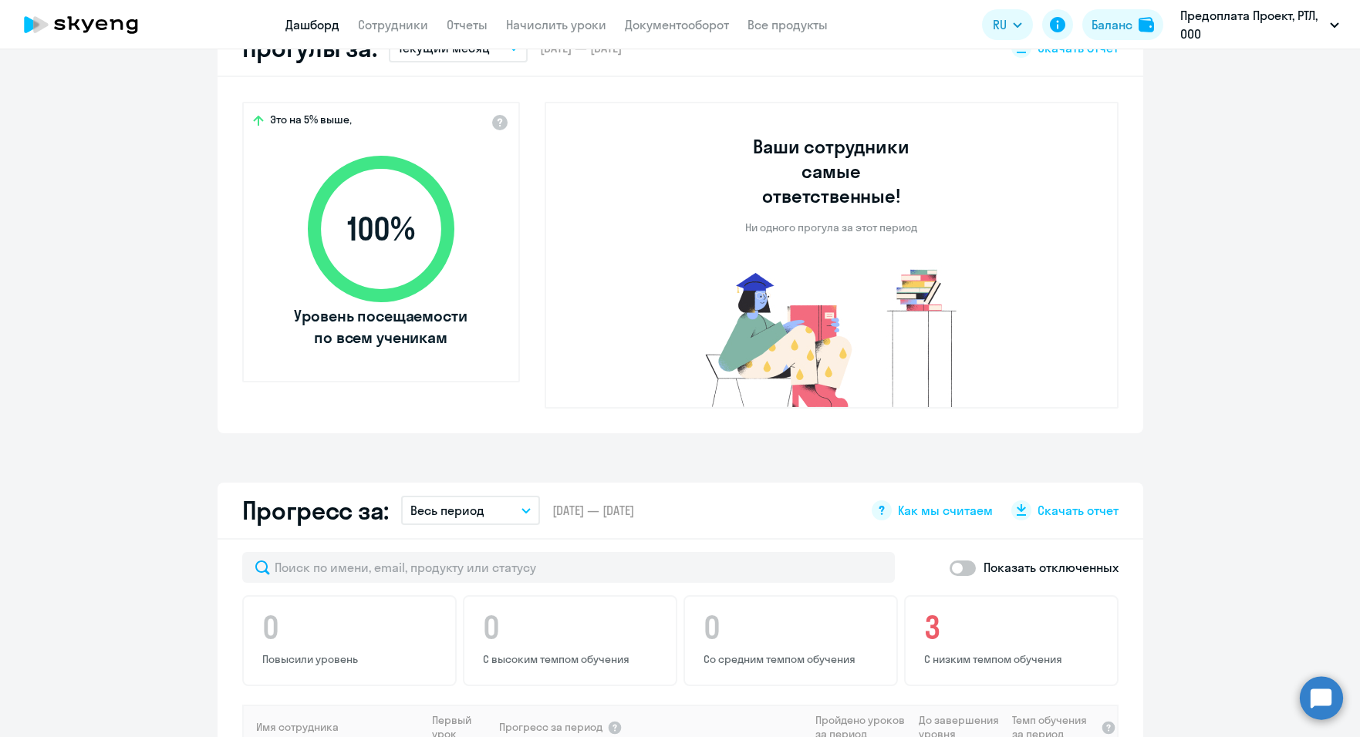  What do you see at coordinates (381, 327) in the screenshot?
I see `span: Уровень посещаемости по всем ученикам` at bounding box center [381, 327].